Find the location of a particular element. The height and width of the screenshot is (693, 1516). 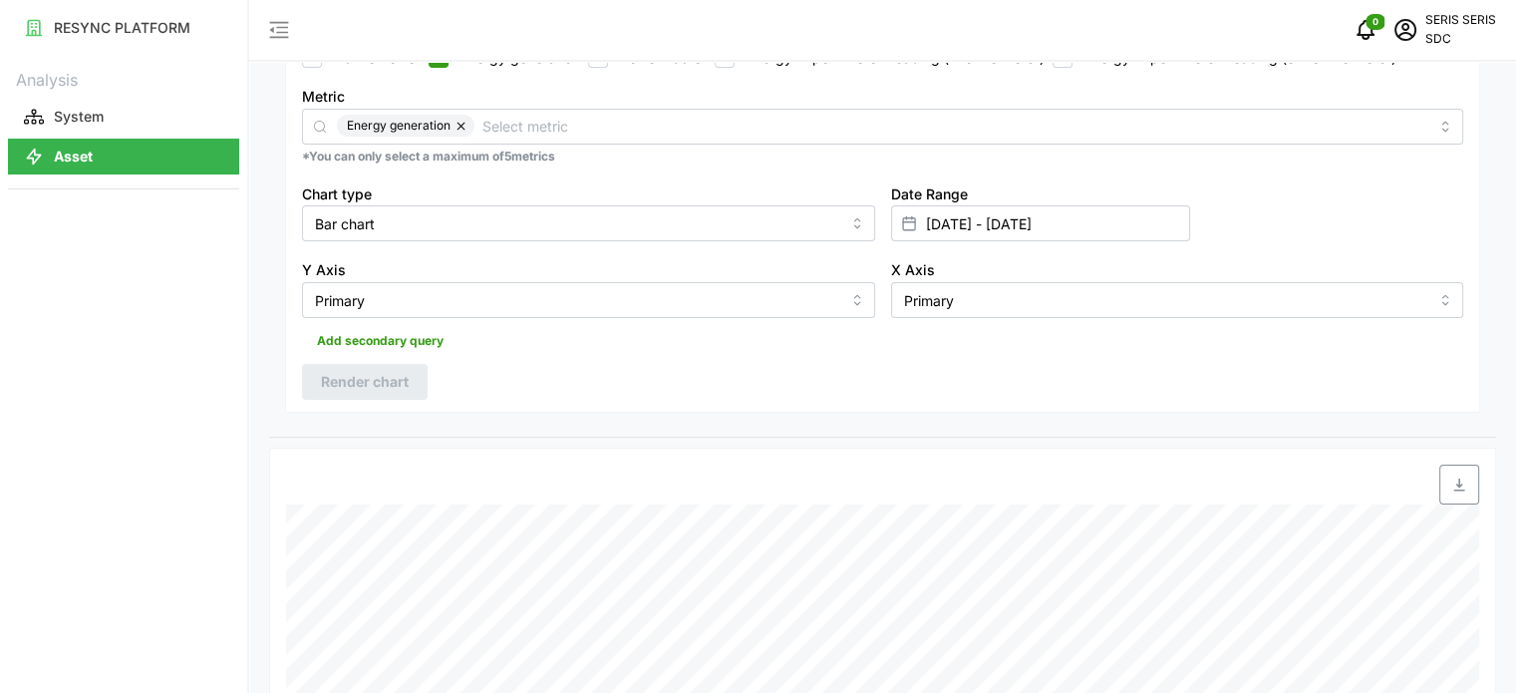

button: RESYNC PLATFORM is located at coordinates (124, 28).